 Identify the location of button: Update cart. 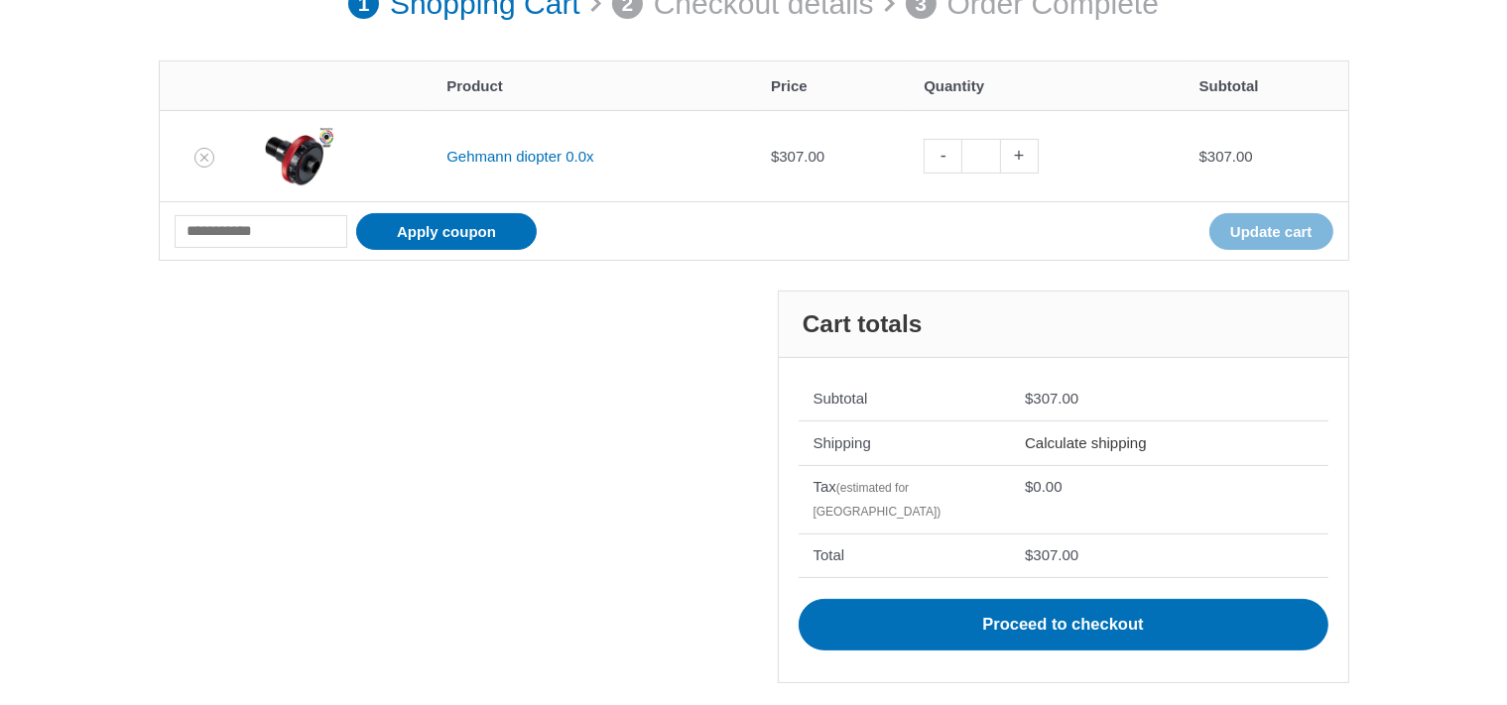
(1271, 231).